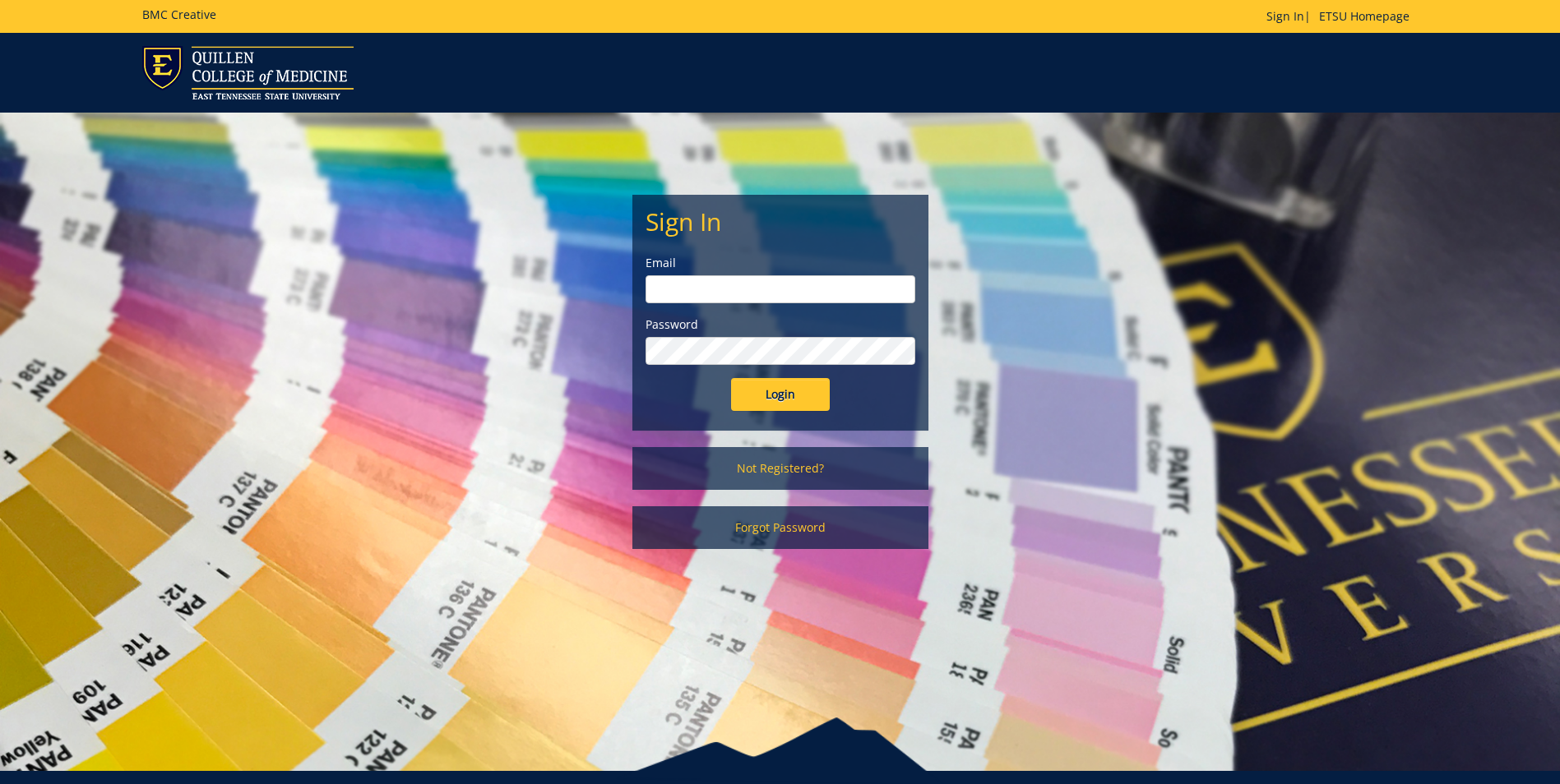 This screenshot has width=1560, height=784. Describe the element at coordinates (1285, 16) in the screenshot. I see `a: Sign In` at that location.